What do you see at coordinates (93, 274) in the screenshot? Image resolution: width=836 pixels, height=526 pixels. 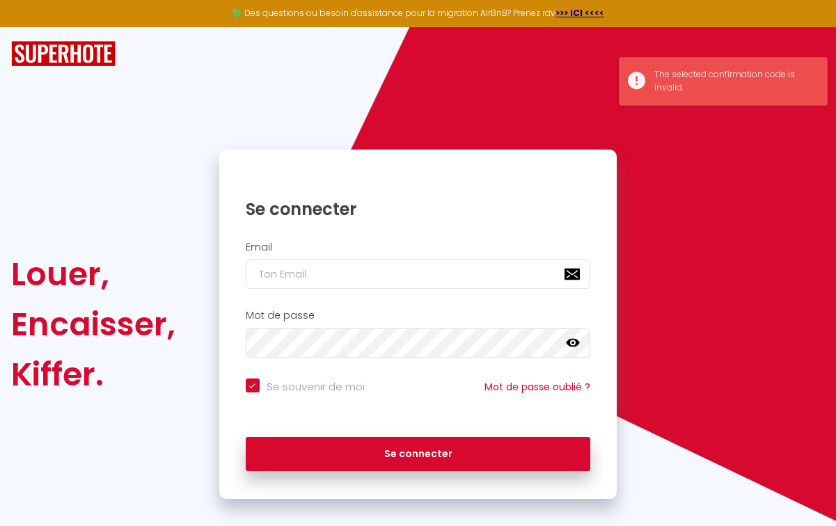 I see `div: Louer,` at bounding box center [93, 274].